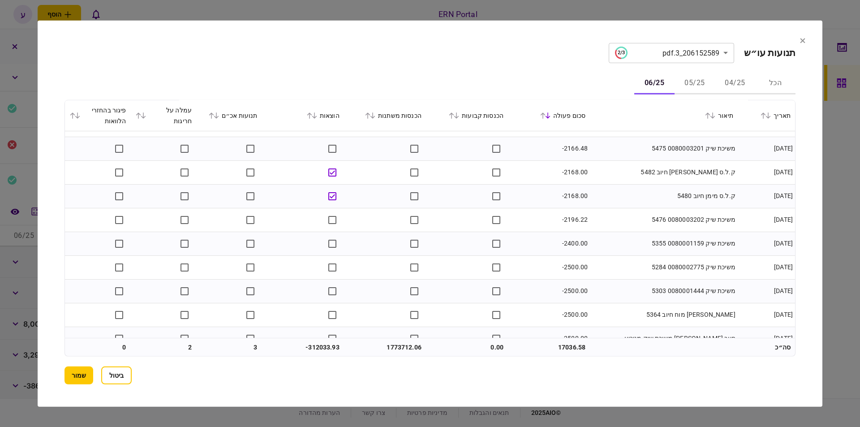 This screenshot has height=427, width=860. What do you see at coordinates (98, 115) in the screenshot?
I see `div: פיגור בהחזרי הלוואות` at bounding box center [98, 115].